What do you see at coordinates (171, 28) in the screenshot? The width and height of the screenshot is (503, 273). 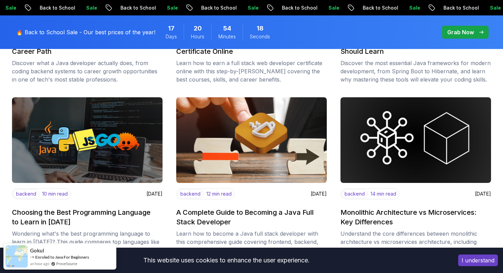 I see `span: 17 Days` at bounding box center [171, 28].